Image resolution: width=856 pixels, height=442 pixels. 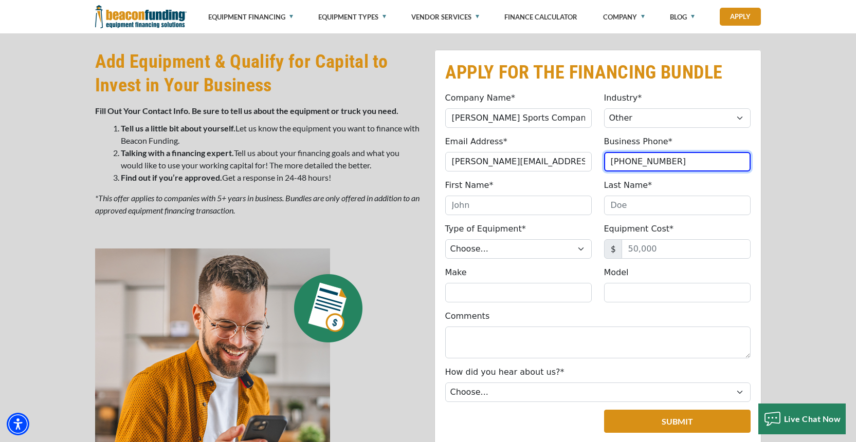 I want to click on strong: Fill Out Your Contact Info. Be sure to tell us about the equipment or truck you need., so click(x=247, y=110).